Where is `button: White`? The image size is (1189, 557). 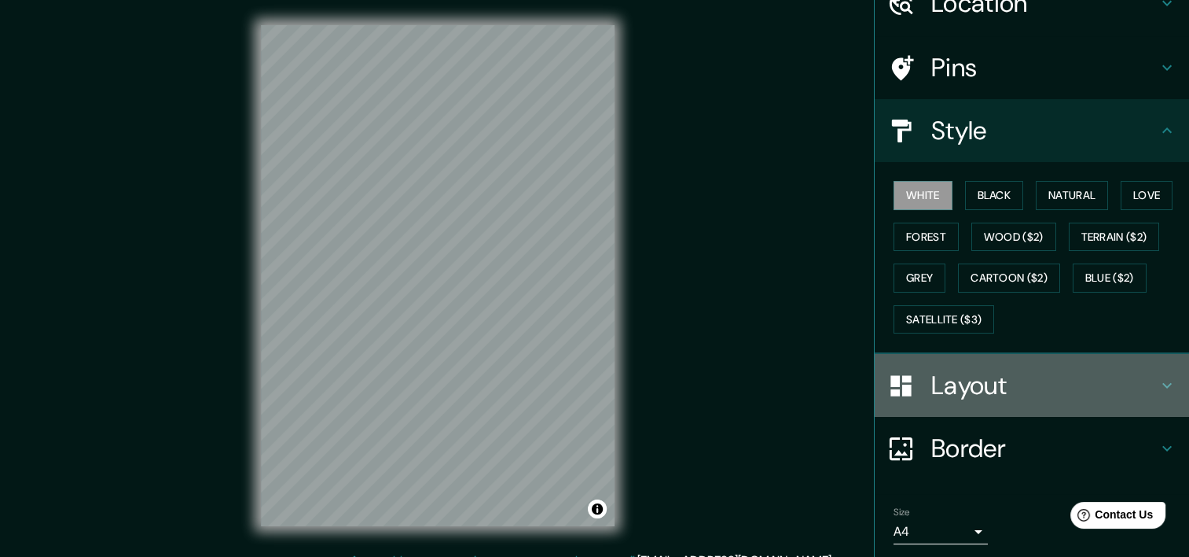 button: White is located at coordinates (923, 195).